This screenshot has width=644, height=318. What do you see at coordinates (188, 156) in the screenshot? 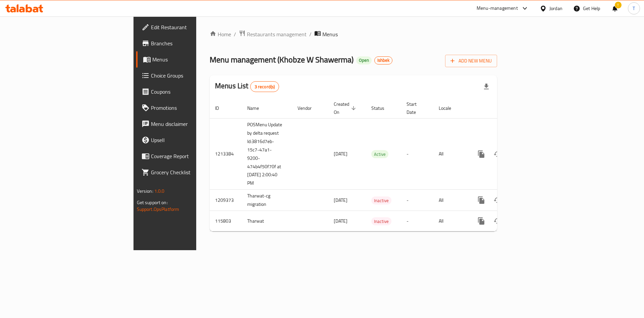
I see `a: Coverage Report` at bounding box center [188, 156].